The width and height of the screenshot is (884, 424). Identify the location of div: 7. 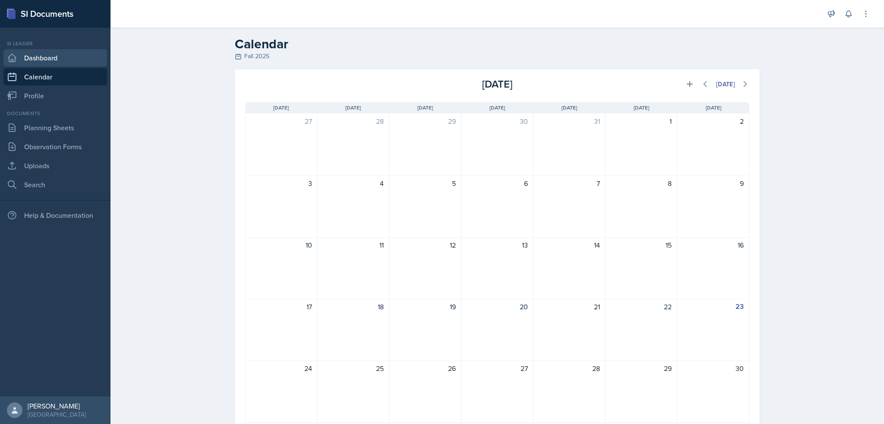
(569, 183).